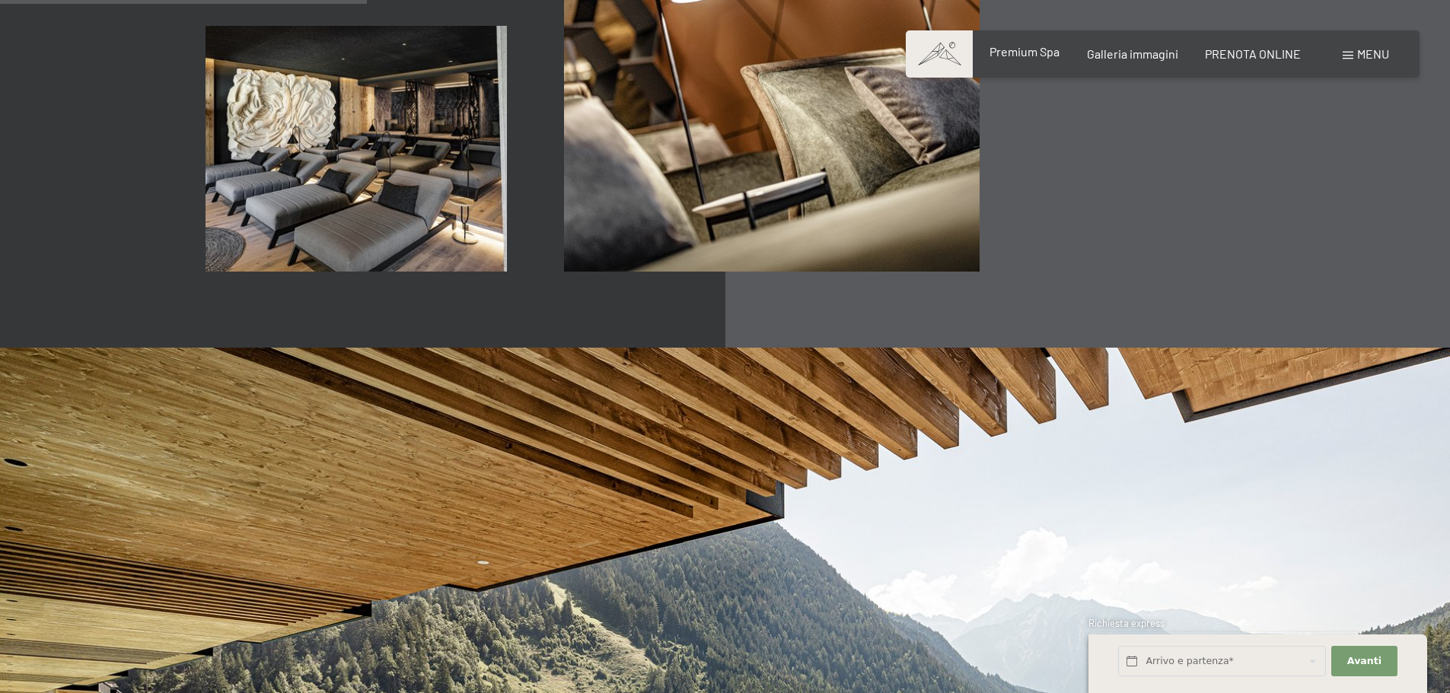 Image resolution: width=1450 pixels, height=693 pixels. Describe the element at coordinates (1024, 51) in the screenshot. I see `a: Premium Spa` at that location.